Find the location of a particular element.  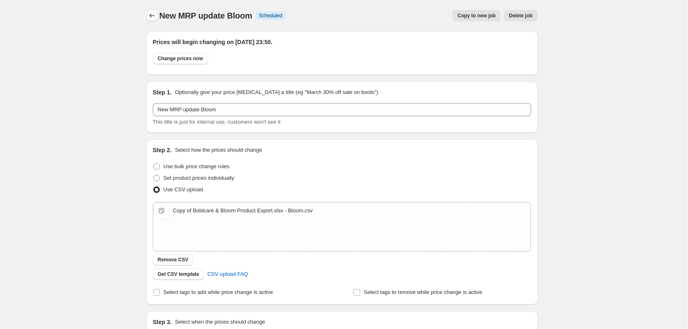

span: Set product prices individually is located at coordinates (199, 178).